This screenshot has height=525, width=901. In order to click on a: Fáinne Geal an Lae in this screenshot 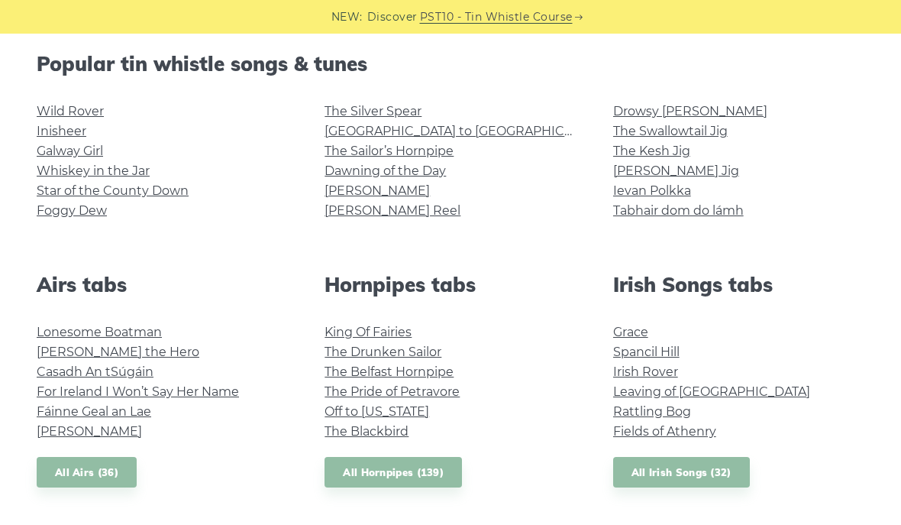, I will do `click(94, 411)`.